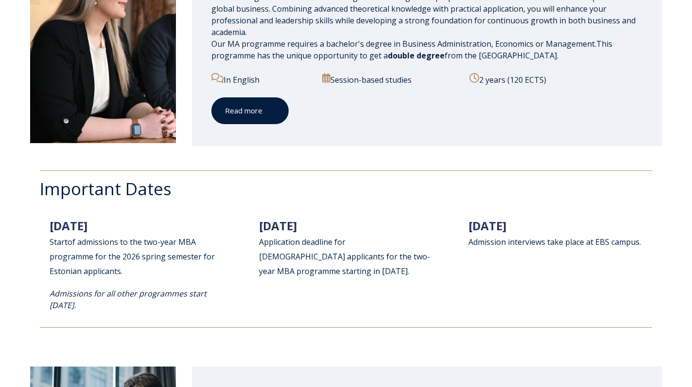 Image resolution: width=692 pixels, height=387 pixels. What do you see at coordinates (556, 79) in the screenshot?
I see `p: 2 years (120 ECTS)` at bounding box center [556, 79].